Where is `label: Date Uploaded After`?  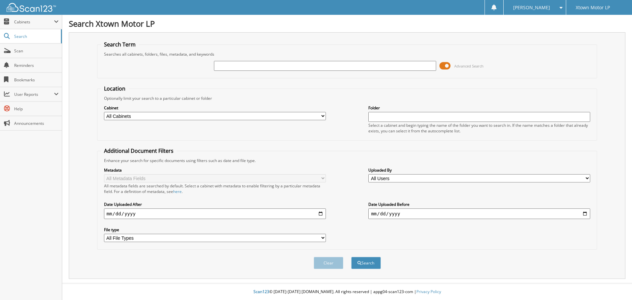
label: Date Uploaded After is located at coordinates (215, 204).